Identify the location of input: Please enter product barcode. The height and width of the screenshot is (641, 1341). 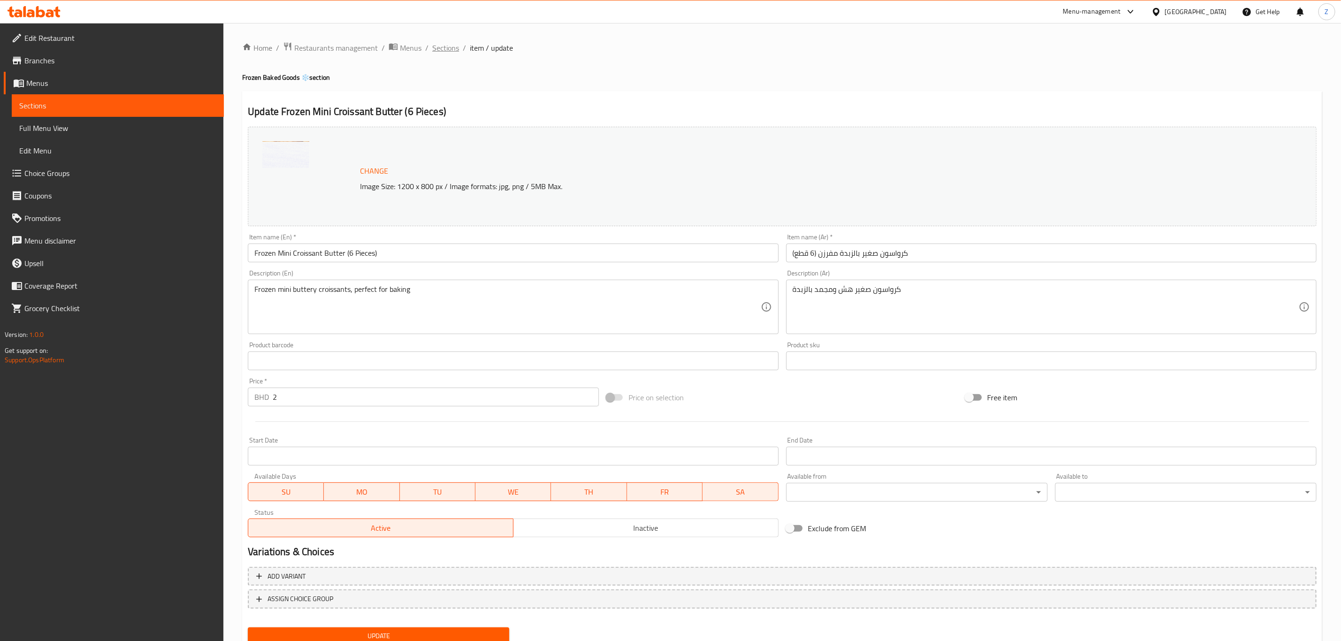
(513, 361).